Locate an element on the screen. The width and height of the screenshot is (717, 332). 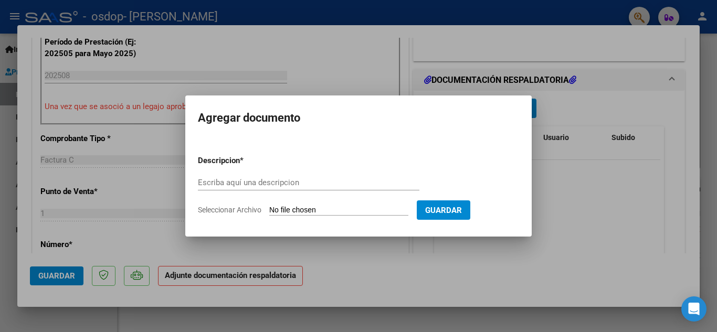
p: Descripcion is located at coordinates (246, 161).